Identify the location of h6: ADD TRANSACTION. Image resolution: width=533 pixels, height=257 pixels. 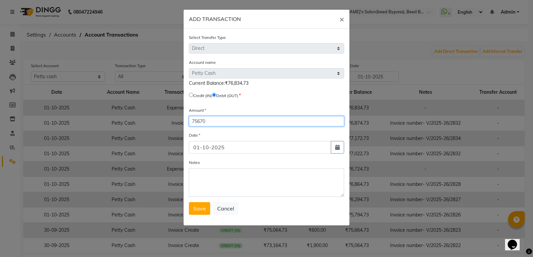
(215, 19).